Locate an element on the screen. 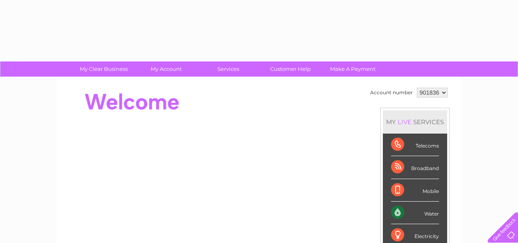  div: Broadband is located at coordinates (415, 167).